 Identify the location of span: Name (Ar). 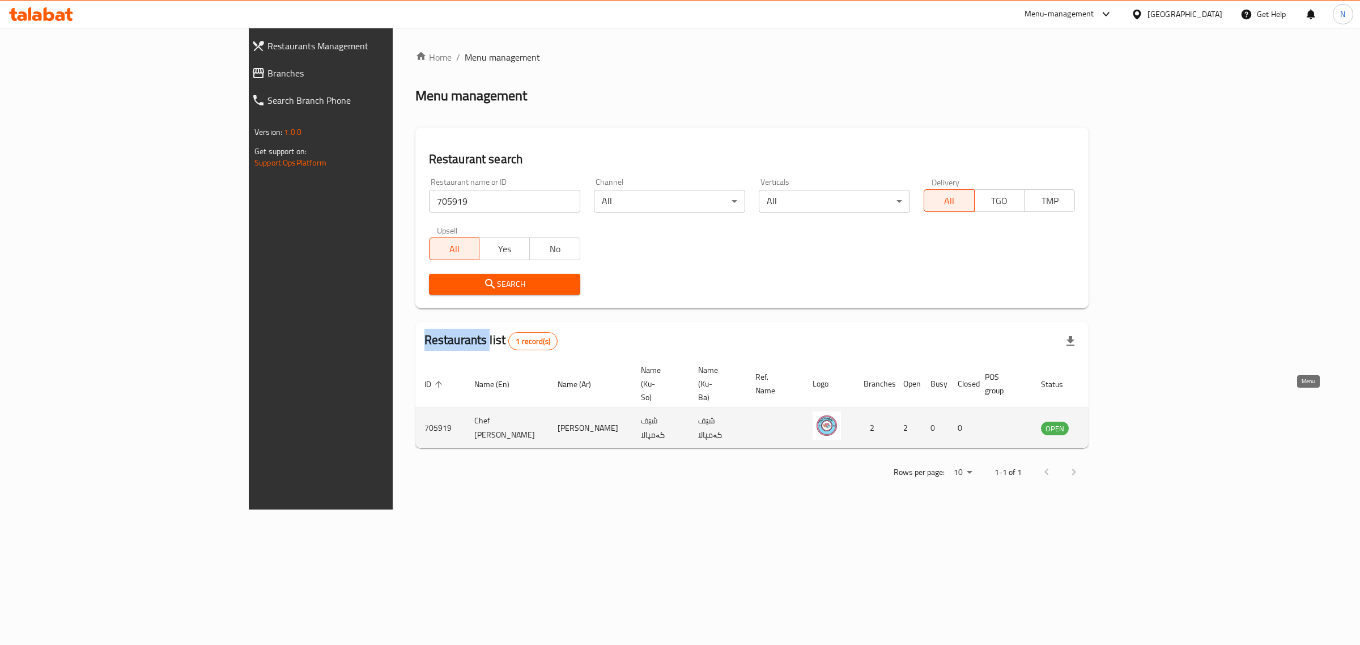
(581, 384).